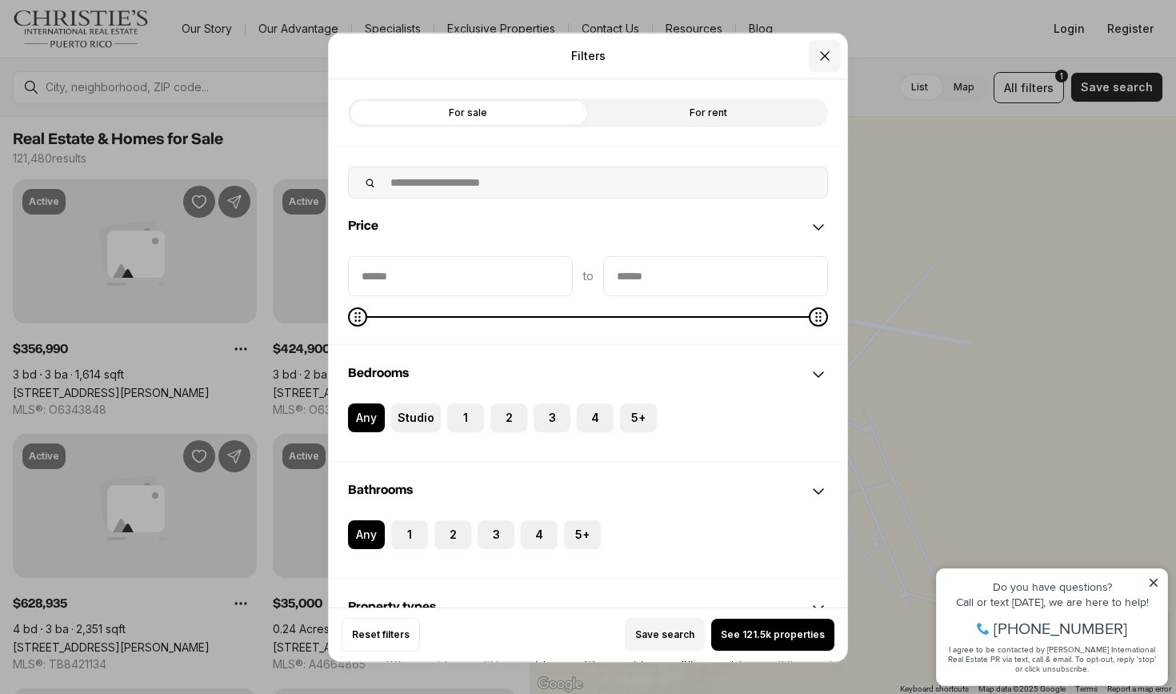  What do you see at coordinates (715, 275) in the screenshot?
I see `input: priceMax` at bounding box center [715, 275].